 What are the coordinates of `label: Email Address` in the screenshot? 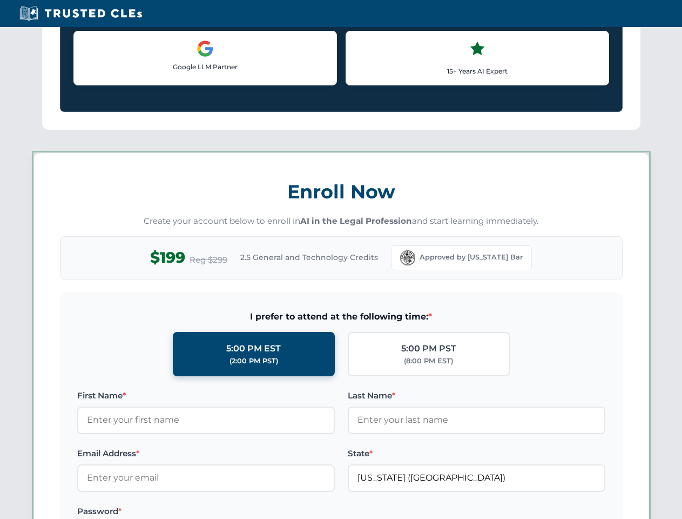 It's located at (206, 453).